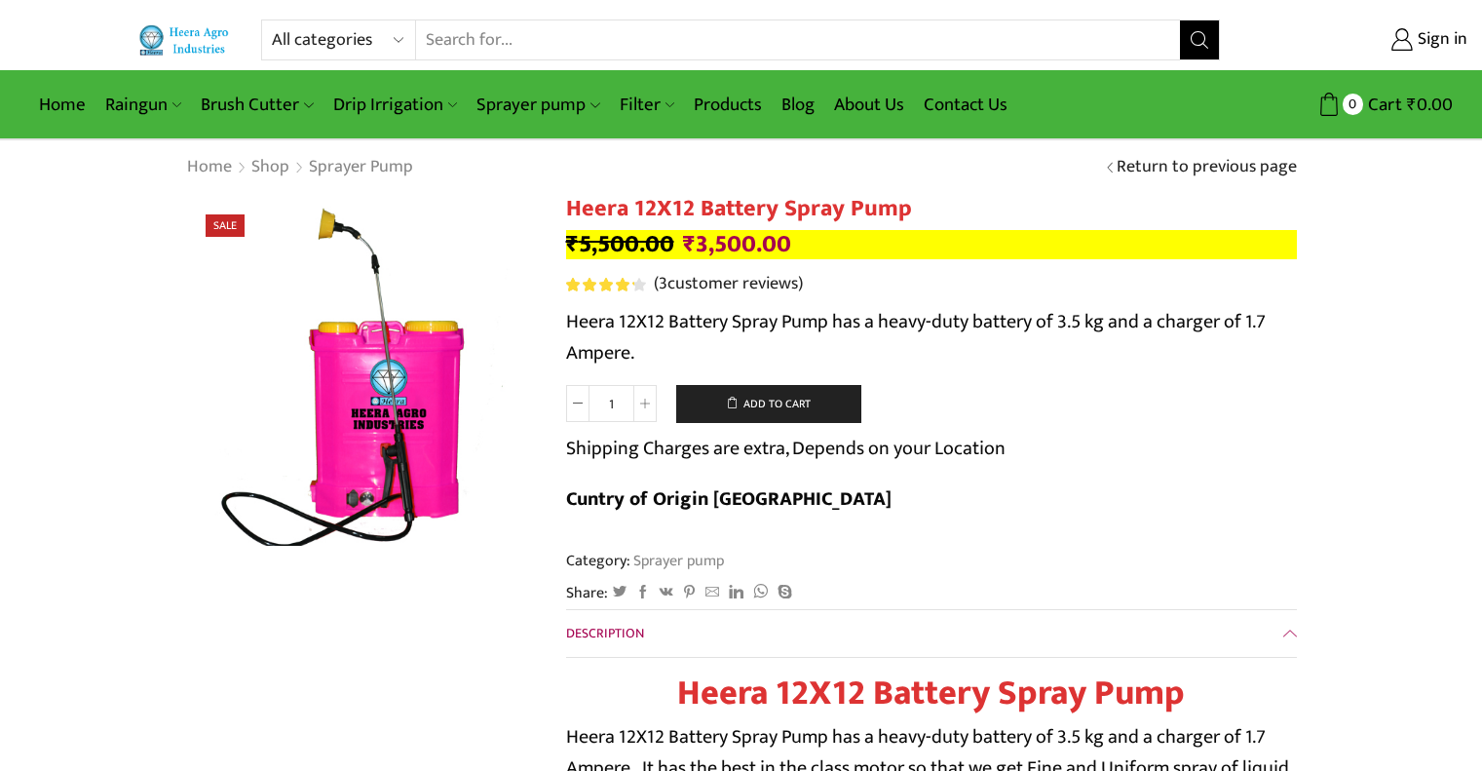  Describe the element at coordinates (1206, 168) in the screenshot. I see `a: Return to previous page` at that location.